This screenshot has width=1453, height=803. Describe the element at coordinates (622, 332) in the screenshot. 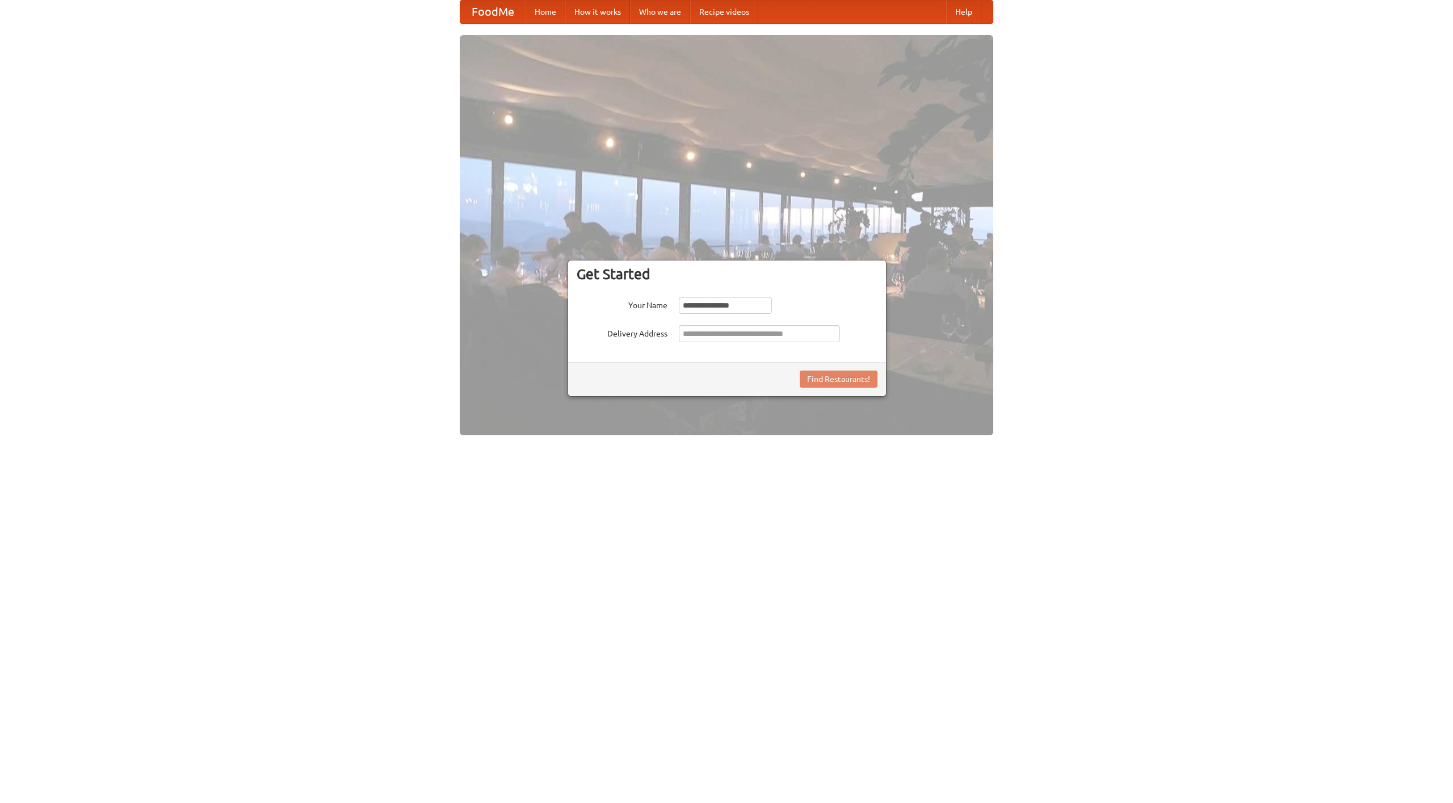

I see `label: Delivery Address` at that location.